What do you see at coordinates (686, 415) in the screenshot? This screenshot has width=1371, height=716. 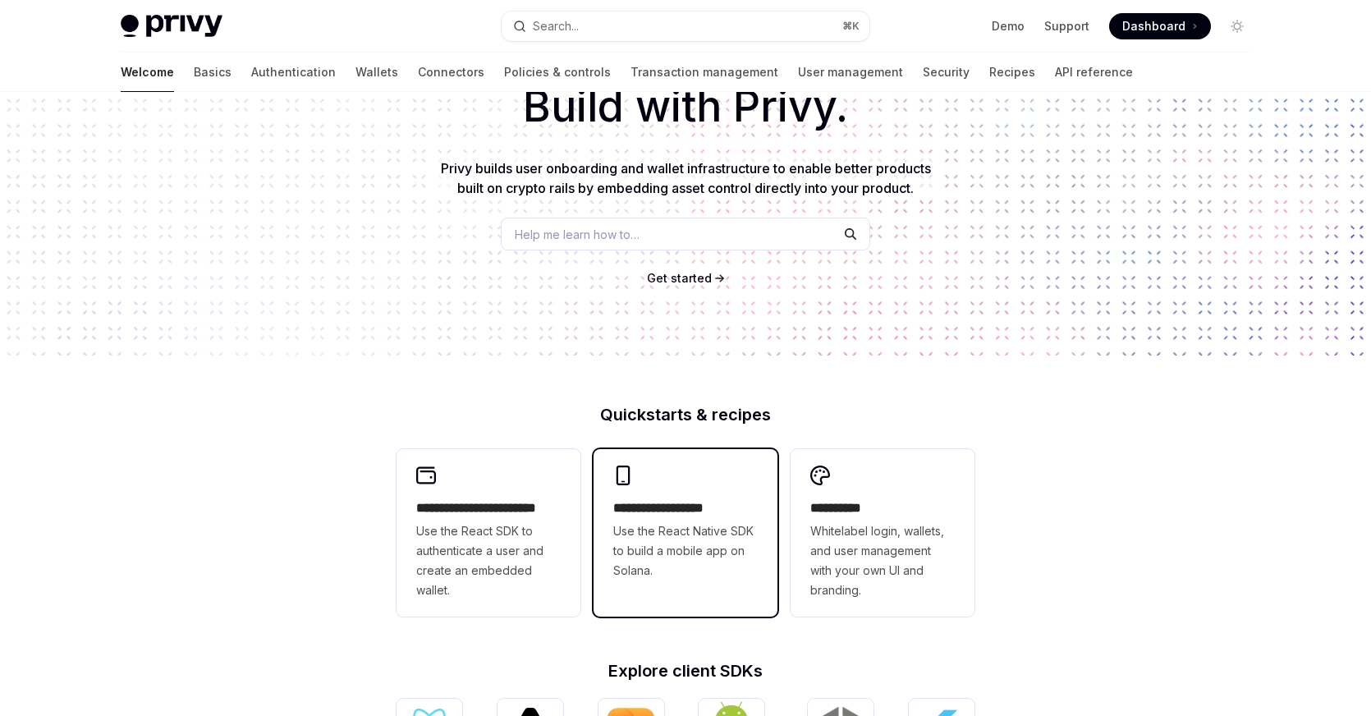 I see `h2: Quickstarts & recipes` at bounding box center [686, 415].